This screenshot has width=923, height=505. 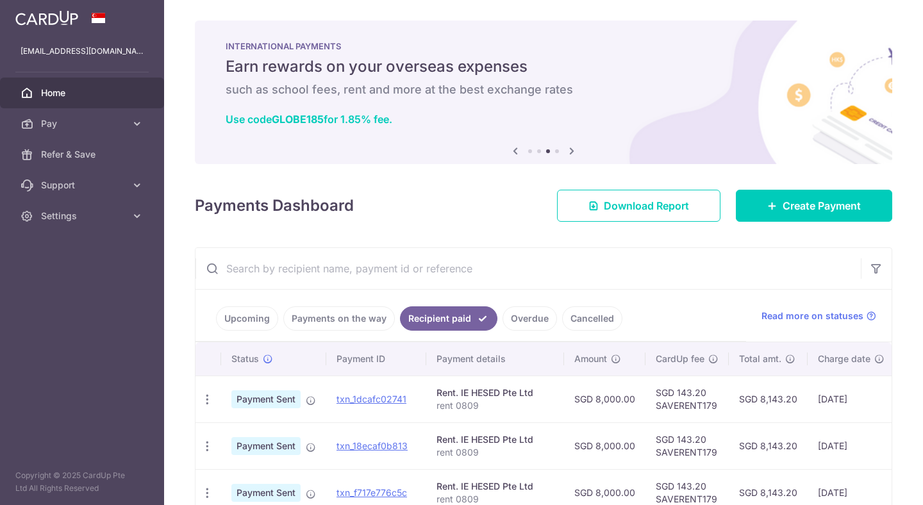 What do you see at coordinates (590, 359) in the screenshot?
I see `span: Amount` at bounding box center [590, 359].